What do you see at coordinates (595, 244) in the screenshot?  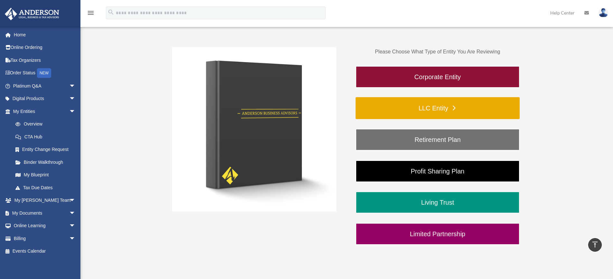 I see `i: vertical_align_top` at bounding box center [595, 244].